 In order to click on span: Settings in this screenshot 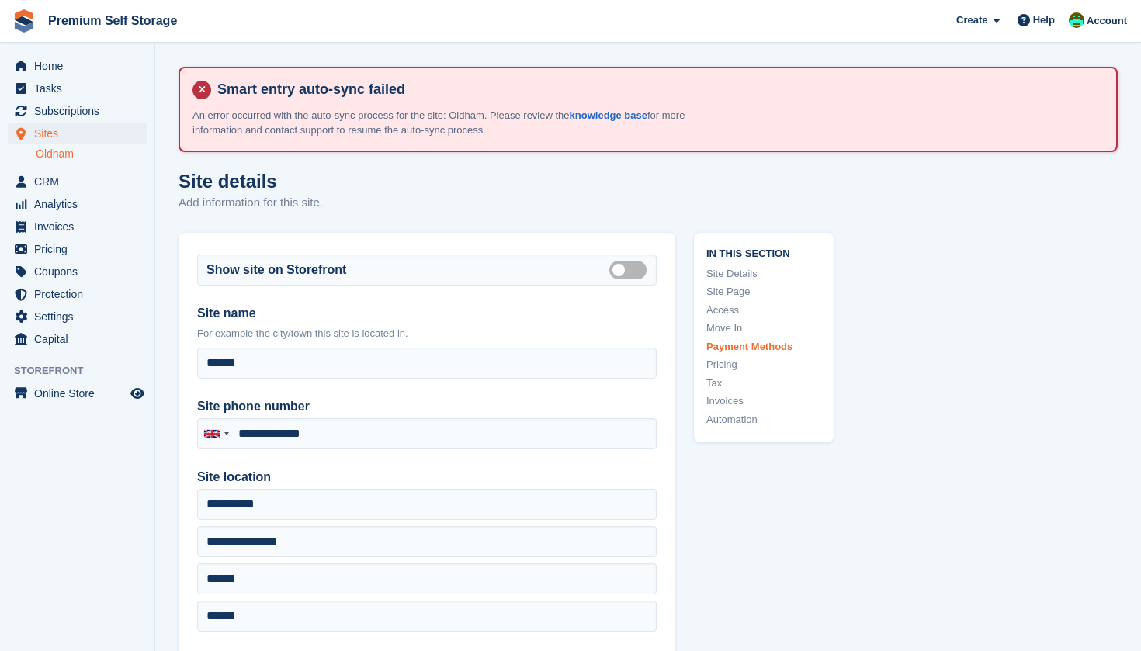, I will do `click(81, 317)`.